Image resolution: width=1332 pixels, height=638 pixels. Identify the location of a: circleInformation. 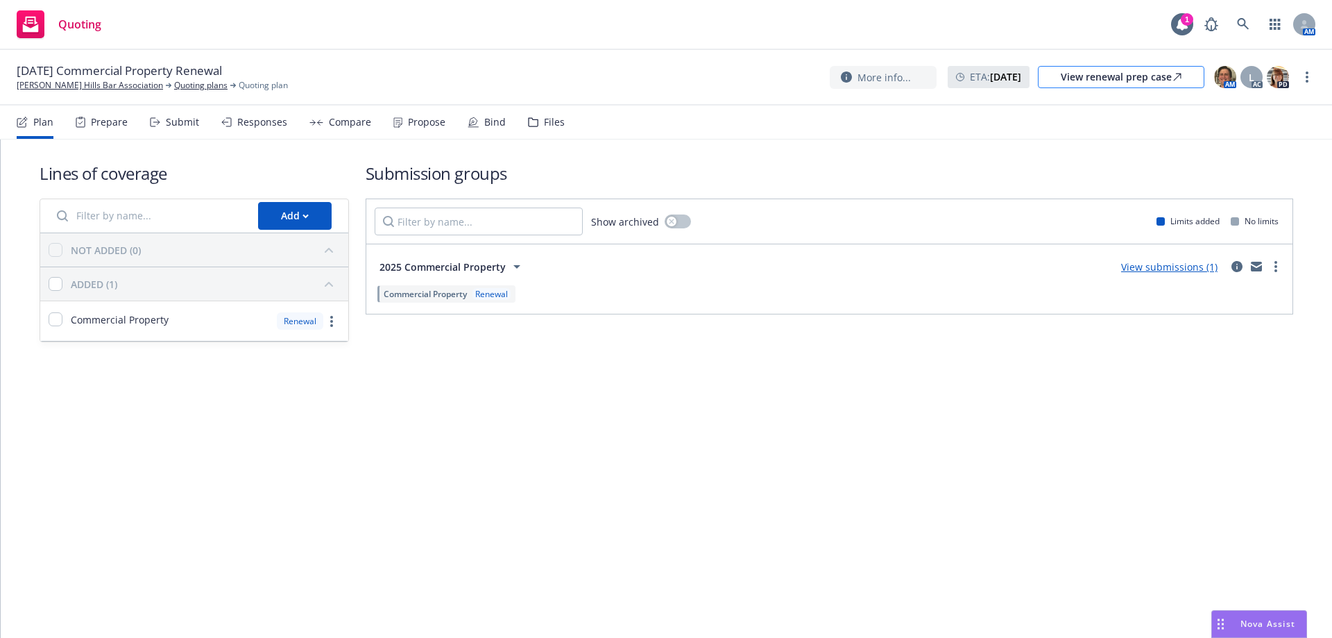
(1237, 266).